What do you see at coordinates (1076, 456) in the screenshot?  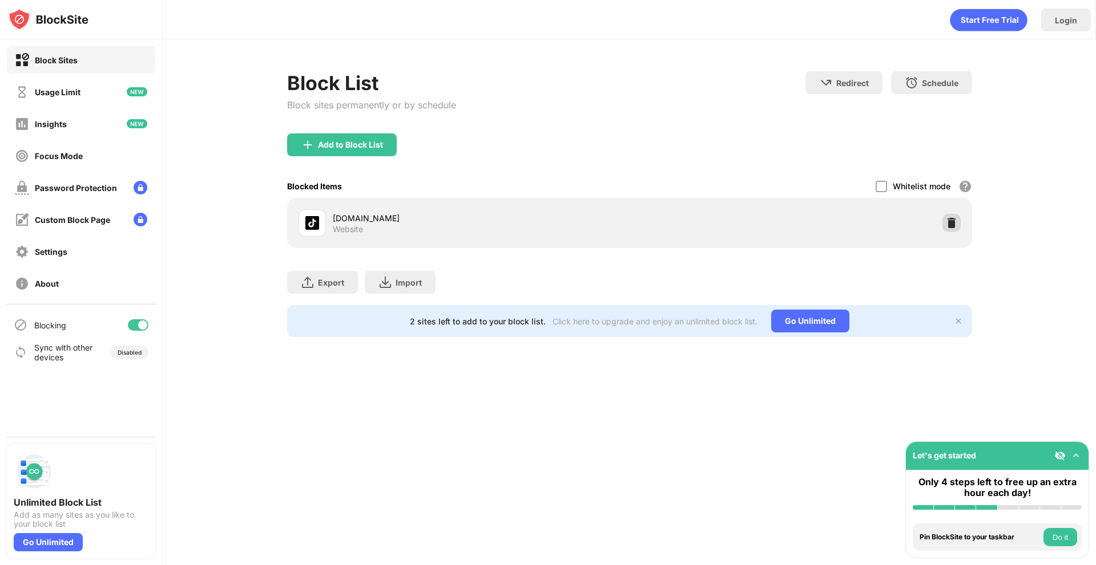 I see `img: omni-setup-toggle.svg` at bounding box center [1076, 456].